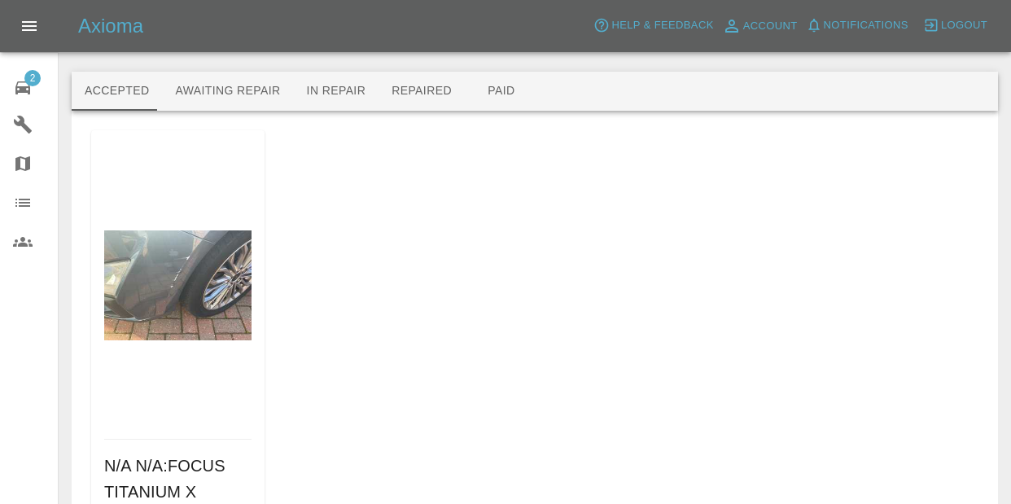 The width and height of the screenshot is (1011, 504). I want to click on button: Repaired, so click(421, 91).